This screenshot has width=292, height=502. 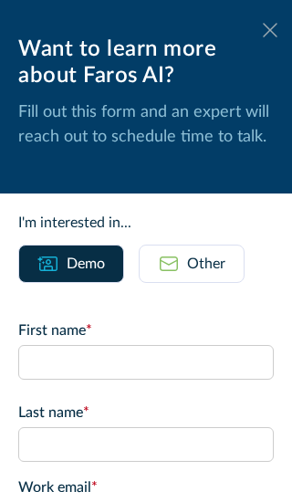 I want to click on div: Other, so click(x=206, y=264).